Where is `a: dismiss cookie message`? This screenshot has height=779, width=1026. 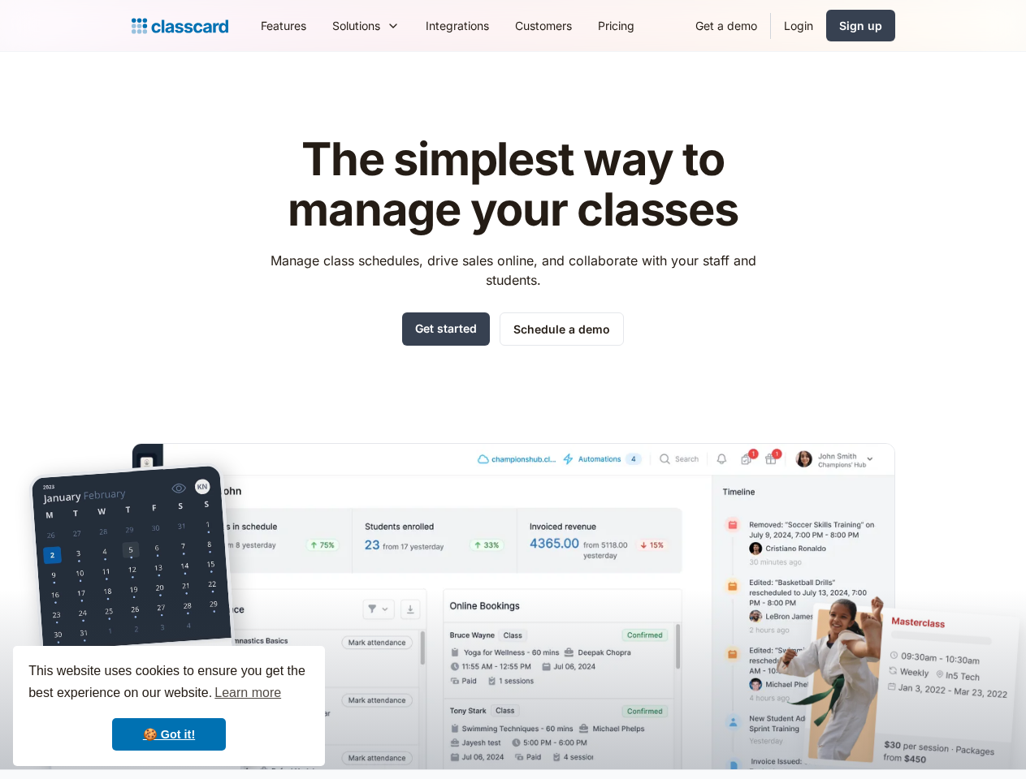
a: dismiss cookie message is located at coordinates (169, 735).